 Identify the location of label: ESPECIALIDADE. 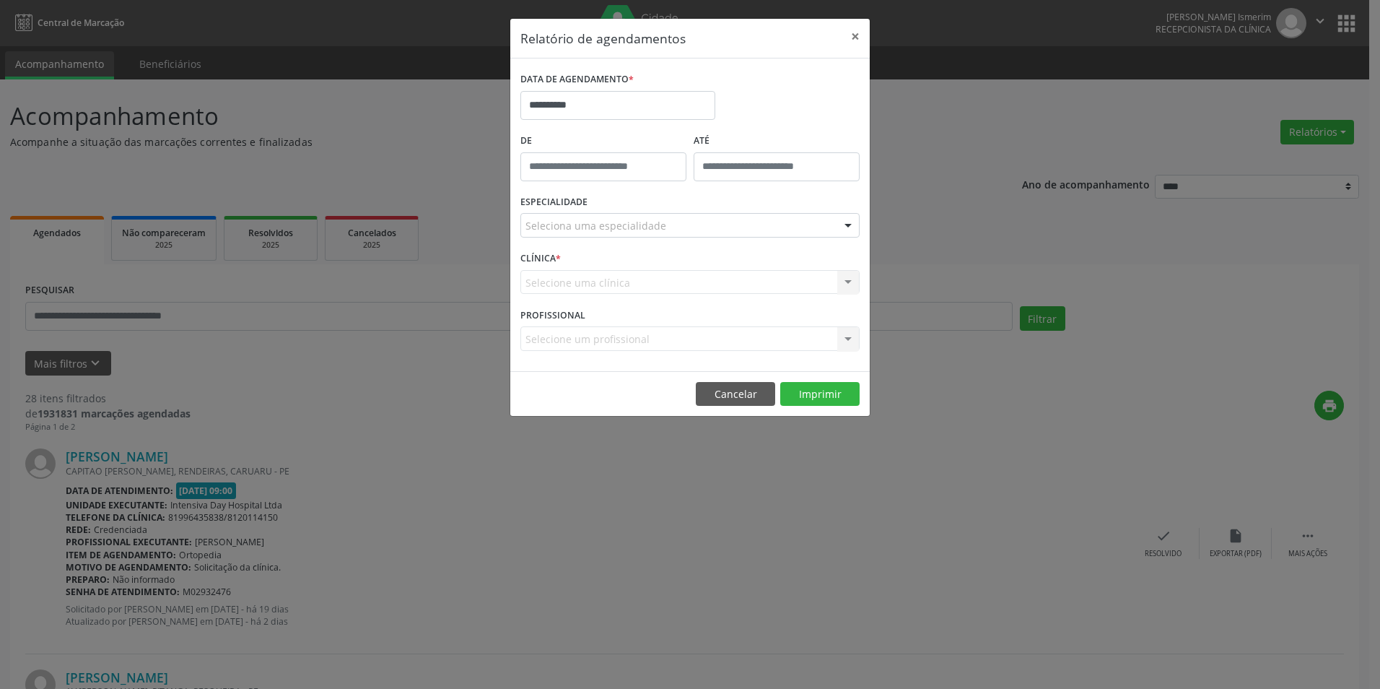
(554, 202).